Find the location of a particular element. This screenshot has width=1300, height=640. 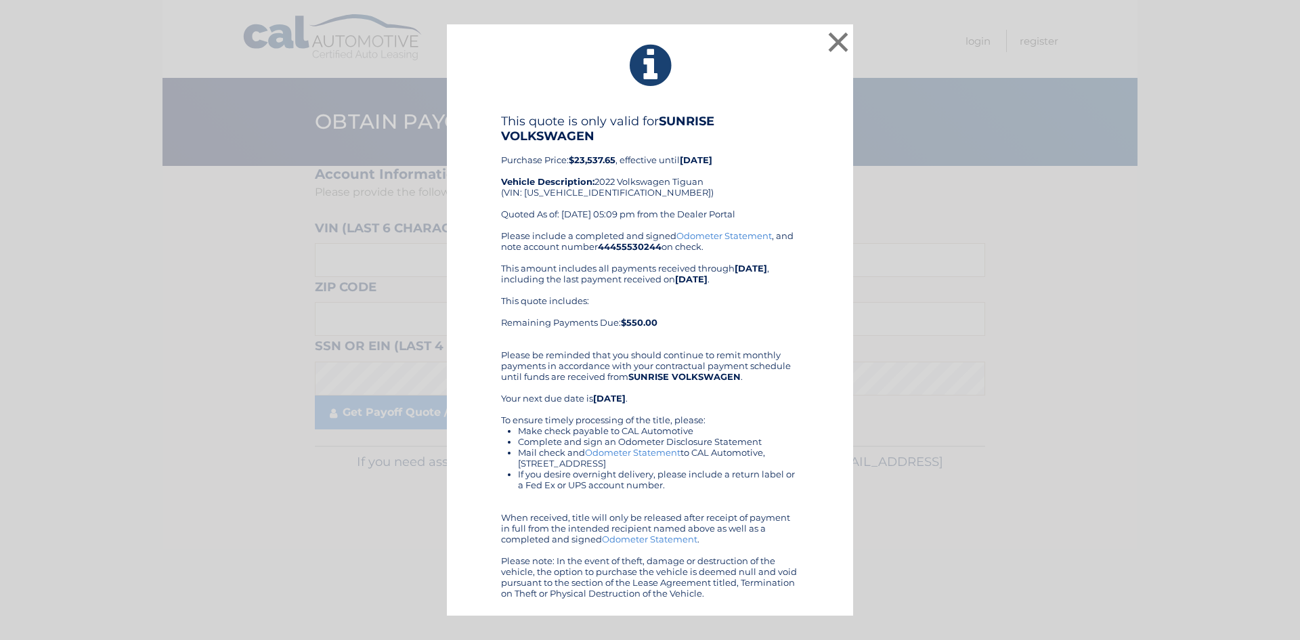

li: Complete and sign an Odometer Disclosure Statement is located at coordinates (658, 441).